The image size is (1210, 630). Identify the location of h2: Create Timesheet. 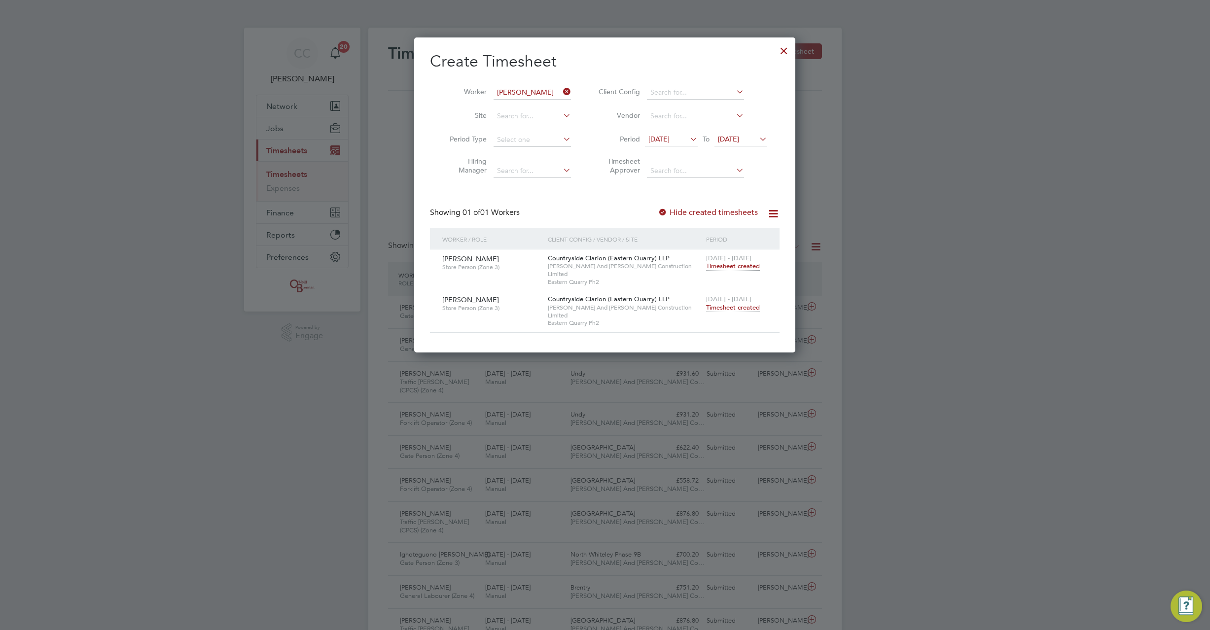
(605, 62).